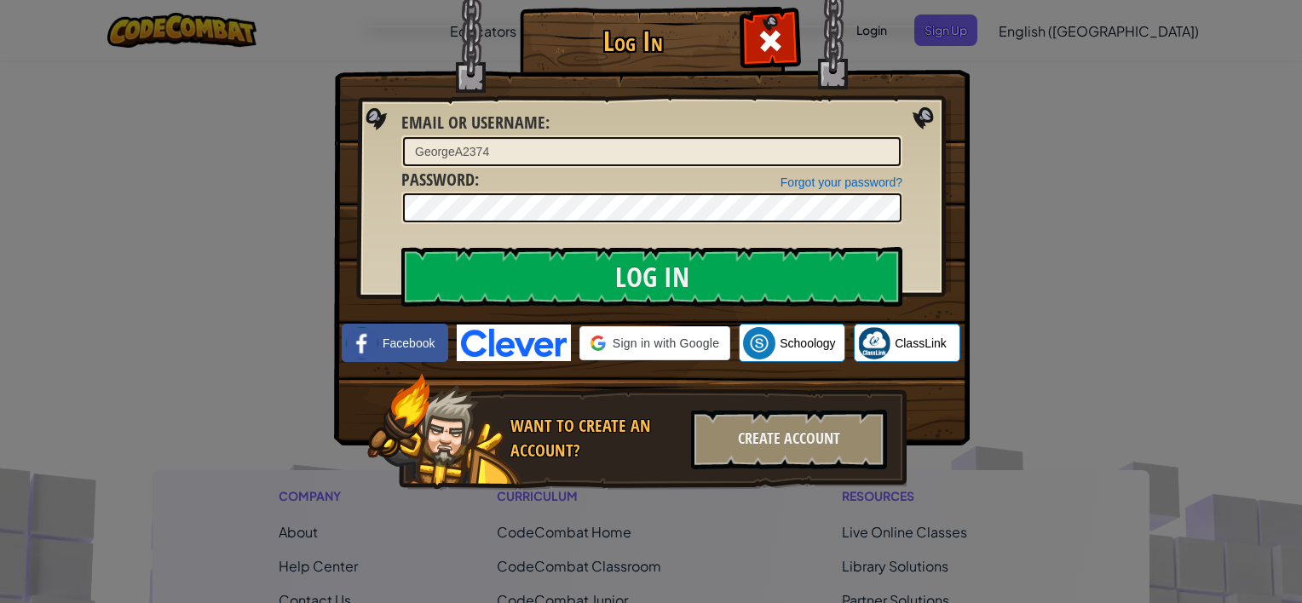  Describe the element at coordinates (841, 182) in the screenshot. I see `a: Forgot your password?` at that location.